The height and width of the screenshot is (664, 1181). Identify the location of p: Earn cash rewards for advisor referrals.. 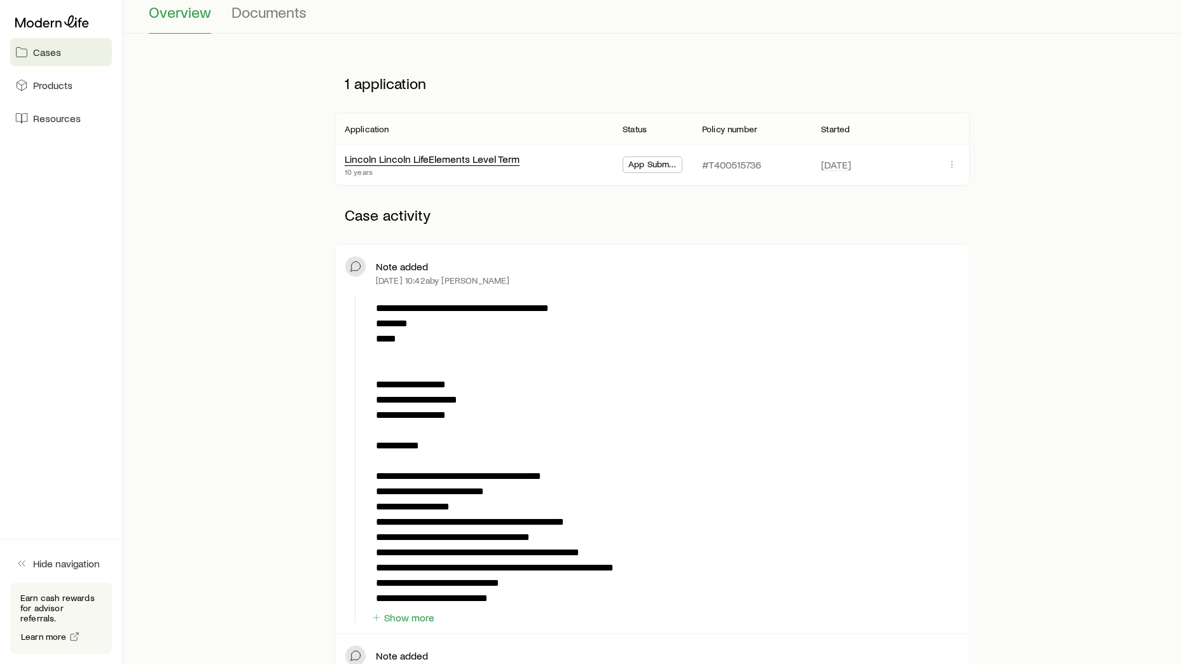
(61, 608).